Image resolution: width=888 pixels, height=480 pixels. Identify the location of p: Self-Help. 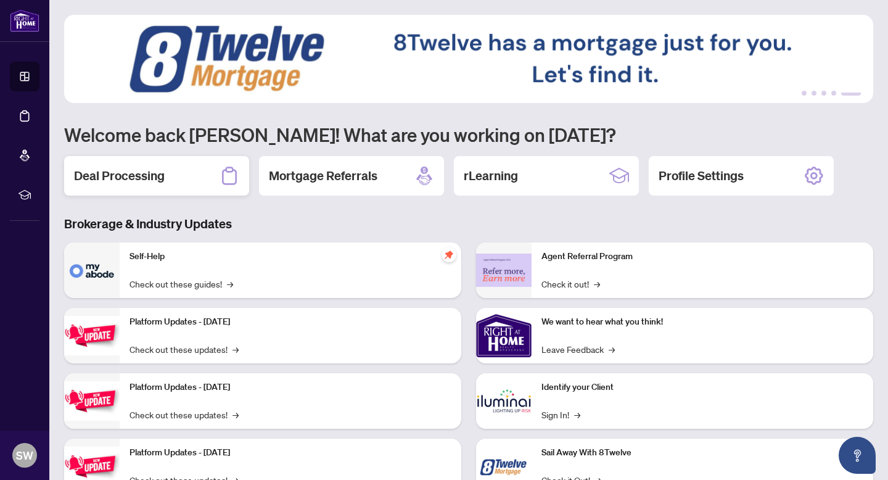
(291, 257).